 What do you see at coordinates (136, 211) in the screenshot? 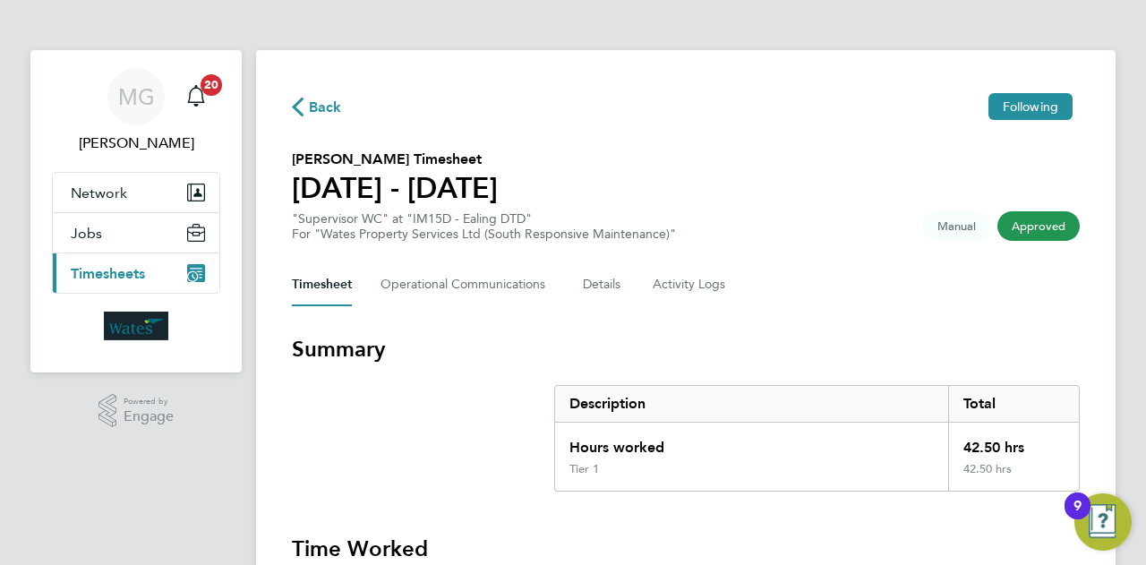
I see `nav: Main navigation` at bounding box center [136, 211].